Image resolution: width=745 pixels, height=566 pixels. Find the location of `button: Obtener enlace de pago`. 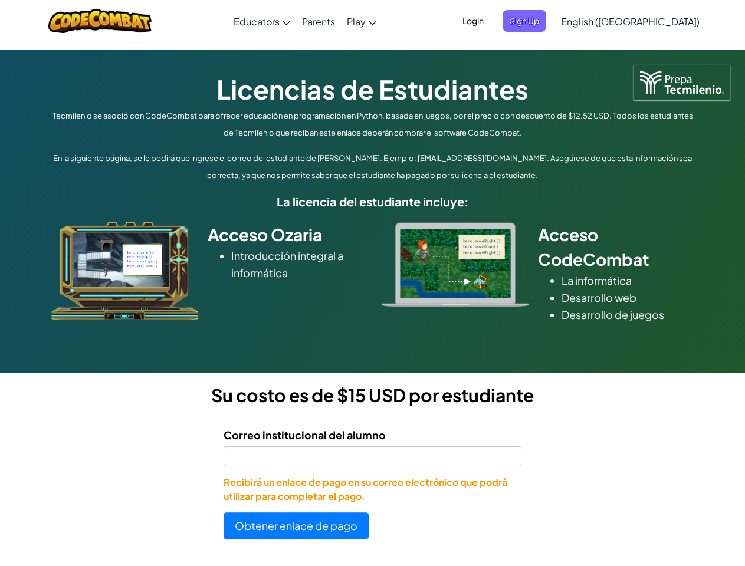

button: Obtener enlace de pago is located at coordinates (296, 526).